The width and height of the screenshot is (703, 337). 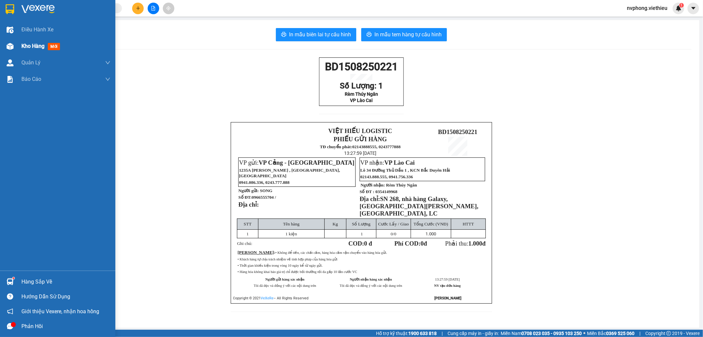 What do you see at coordinates (264, 182) in the screenshot?
I see `span: 0941.086.336, 0243.777.888` at bounding box center [264, 182].